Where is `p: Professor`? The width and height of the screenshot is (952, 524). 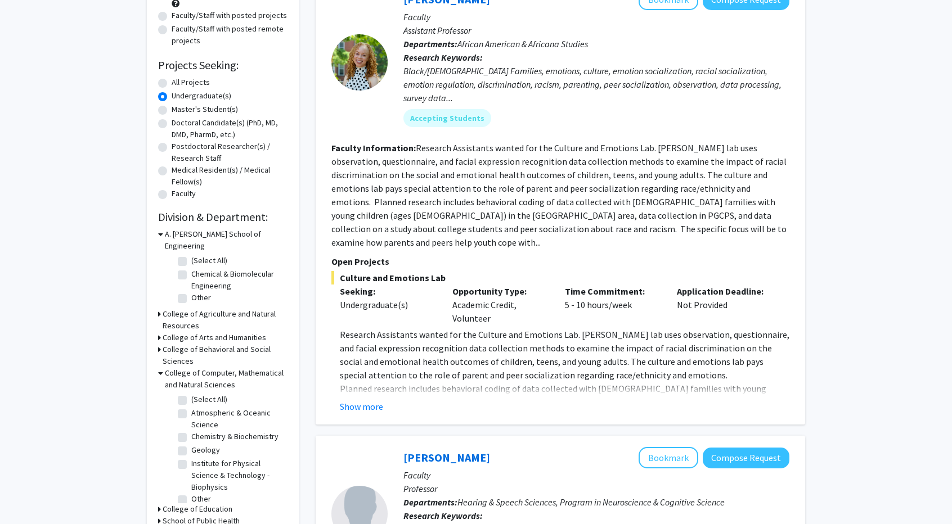
p: Professor is located at coordinates (596, 489).